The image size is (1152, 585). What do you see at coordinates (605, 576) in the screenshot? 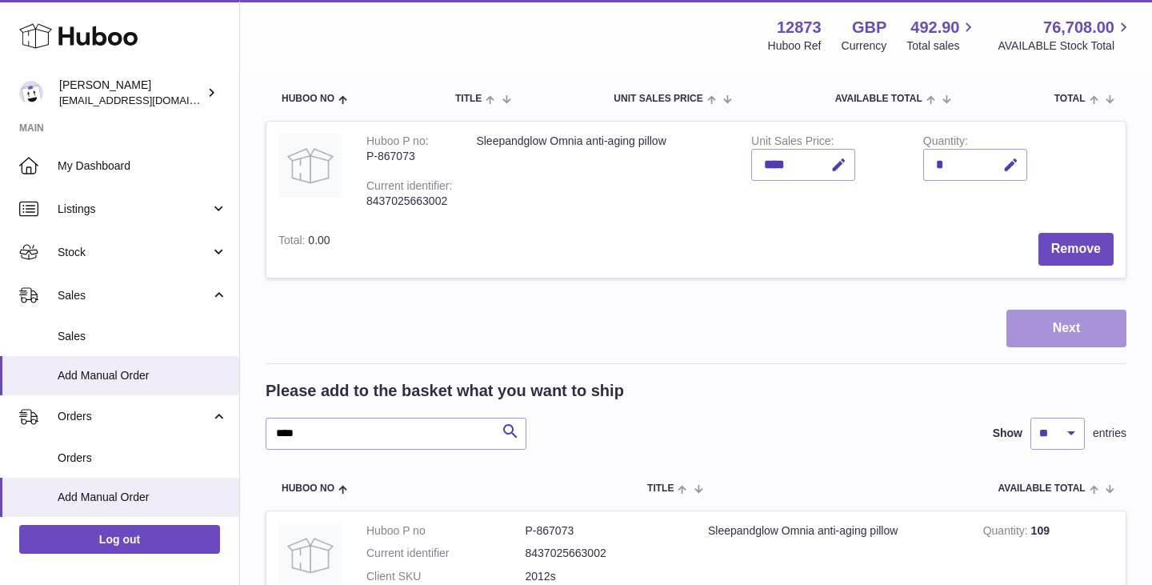
I see `dd: 2012s` at bounding box center [605, 576].